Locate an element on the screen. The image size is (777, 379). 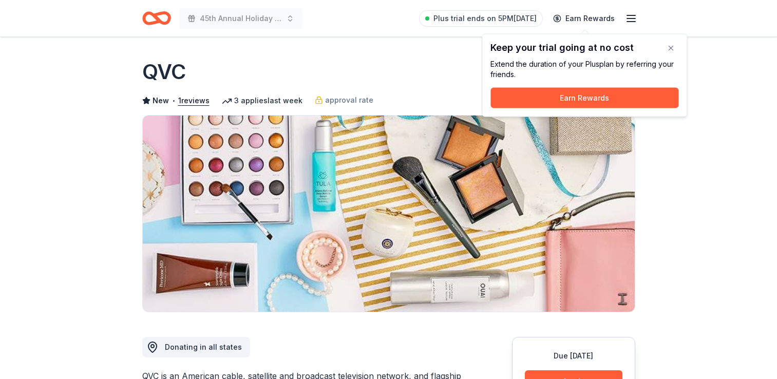
div: 3 applies last week is located at coordinates (262, 101).